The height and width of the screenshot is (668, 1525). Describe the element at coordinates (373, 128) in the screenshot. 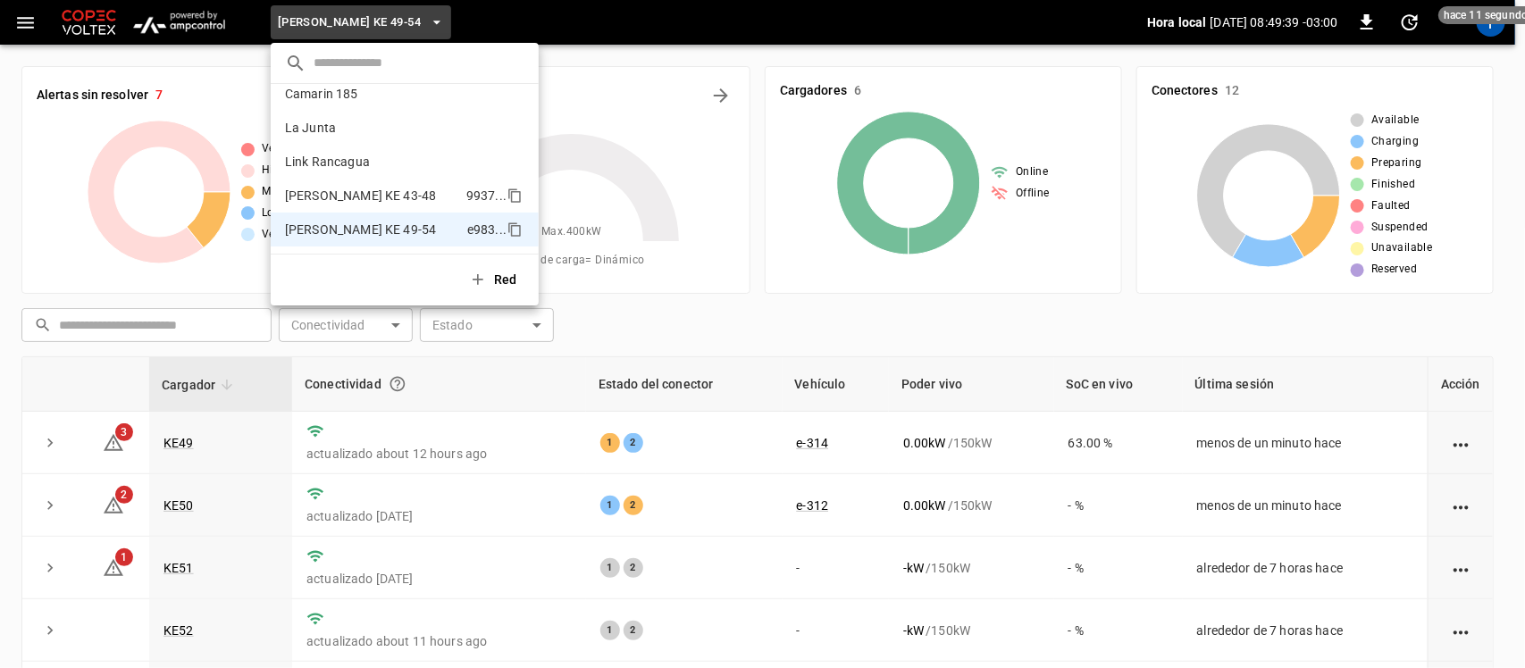

I see `p: La Junta` at that location.